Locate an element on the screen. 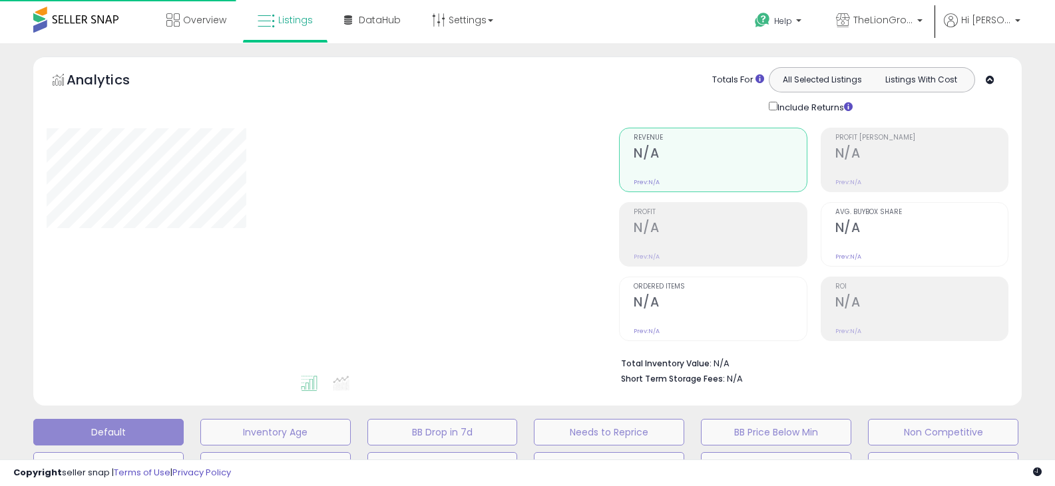  span: Overview is located at coordinates (204, 20).